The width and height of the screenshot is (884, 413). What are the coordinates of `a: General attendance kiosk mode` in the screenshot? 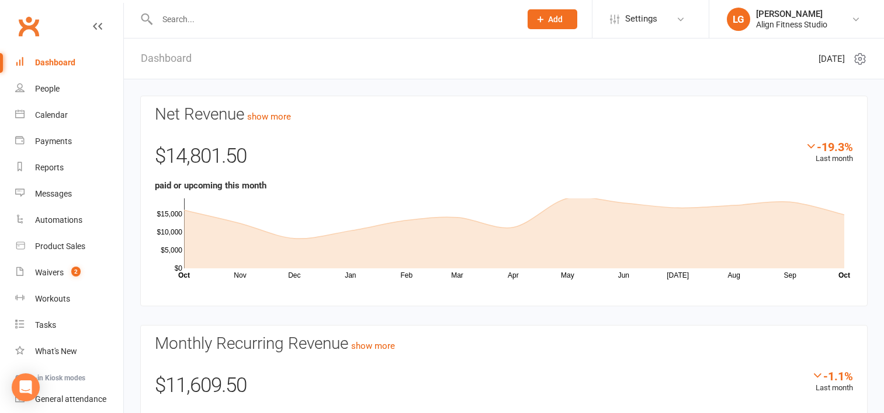 It's located at (69, 399).